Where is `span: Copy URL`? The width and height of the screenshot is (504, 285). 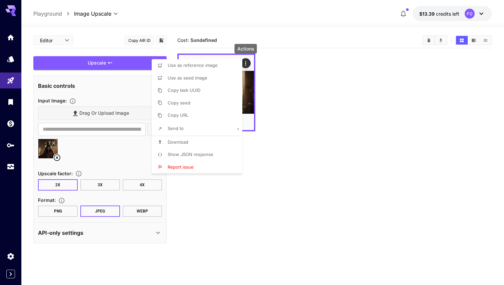
span: Copy URL is located at coordinates (178, 115).